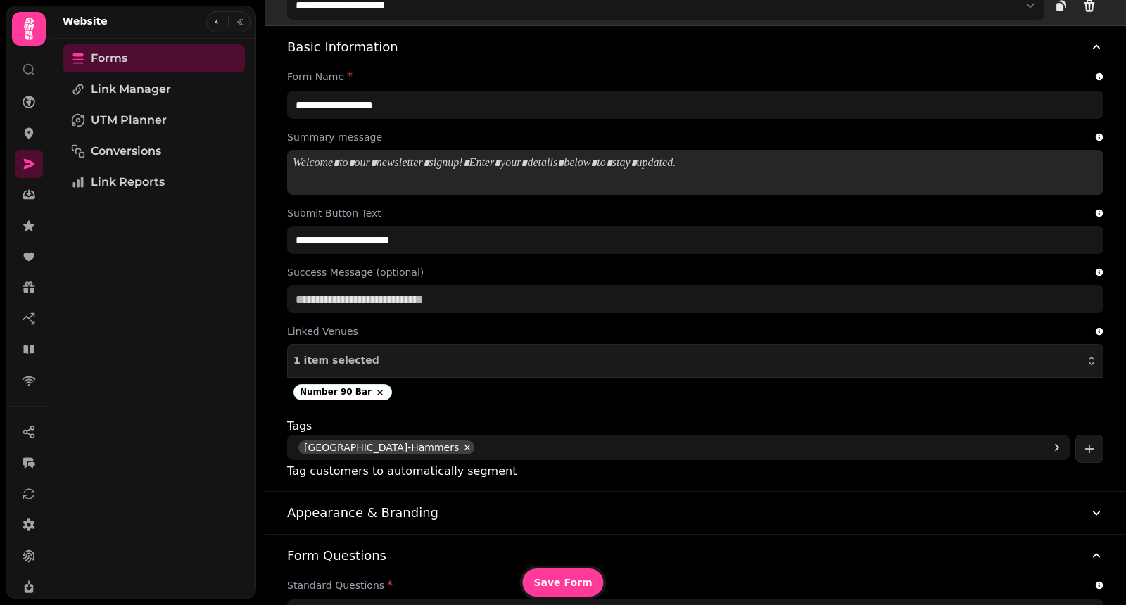 Image resolution: width=1126 pixels, height=605 pixels. What do you see at coordinates (109, 58) in the screenshot?
I see `span: Forms` at bounding box center [109, 58].